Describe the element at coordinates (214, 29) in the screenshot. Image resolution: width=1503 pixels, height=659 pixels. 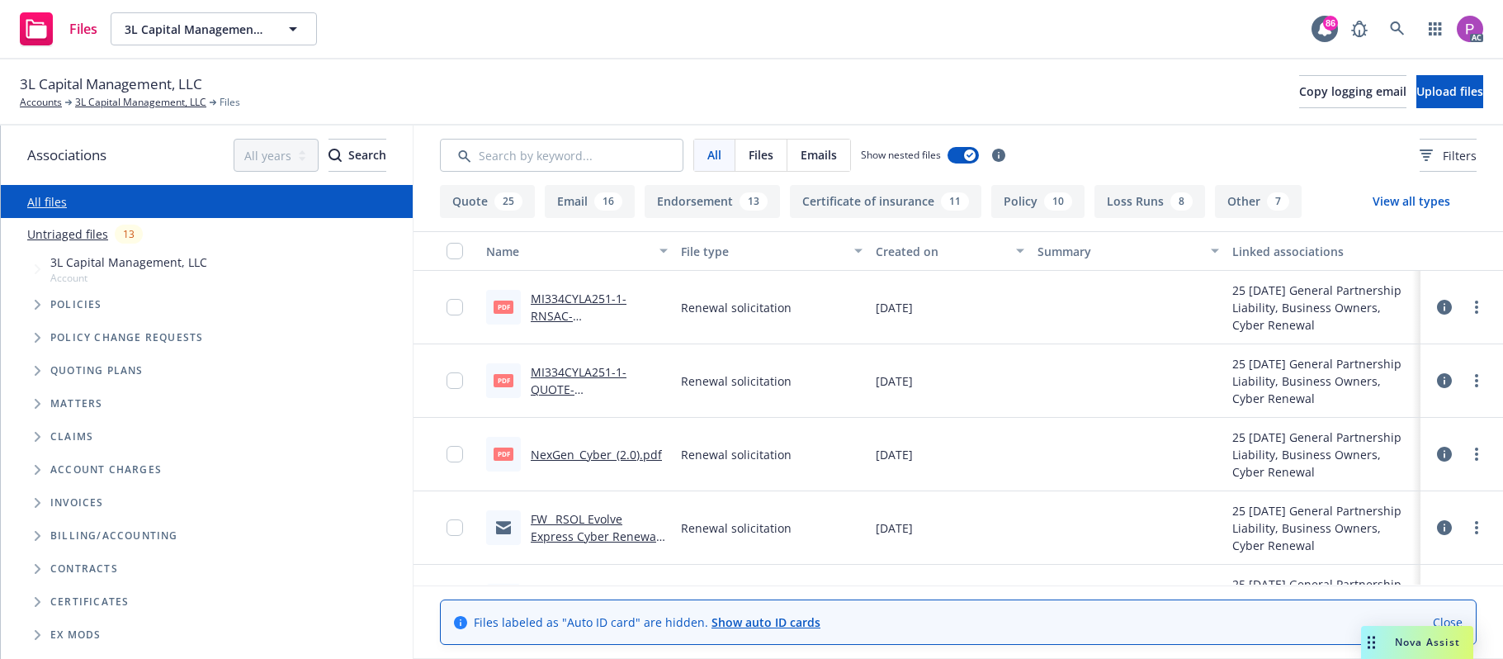
I see `button: 3L Capital Management, LLC` at that location.